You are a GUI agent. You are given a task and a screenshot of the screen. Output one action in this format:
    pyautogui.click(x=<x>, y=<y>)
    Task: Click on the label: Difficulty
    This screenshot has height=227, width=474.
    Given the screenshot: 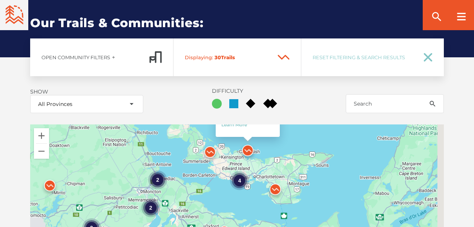 What is the action you would take?
    pyautogui.click(x=240, y=91)
    